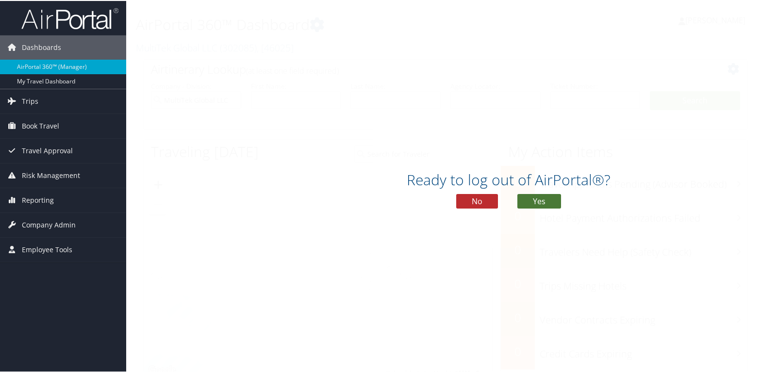  Describe the element at coordinates (30, 100) in the screenshot. I see `span: Trips` at that location.